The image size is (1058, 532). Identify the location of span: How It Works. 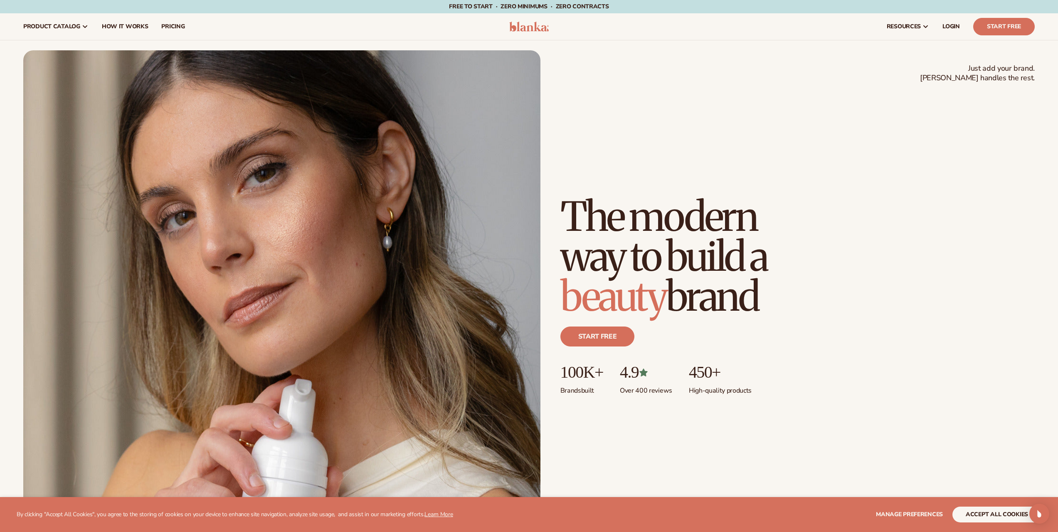
(125, 27).